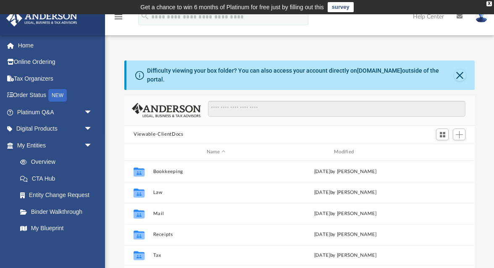 This screenshot has height=268, width=494. Describe the element at coordinates (42, 18) in the screenshot. I see `img: Anderson Advisors Platinum Portal` at that location.